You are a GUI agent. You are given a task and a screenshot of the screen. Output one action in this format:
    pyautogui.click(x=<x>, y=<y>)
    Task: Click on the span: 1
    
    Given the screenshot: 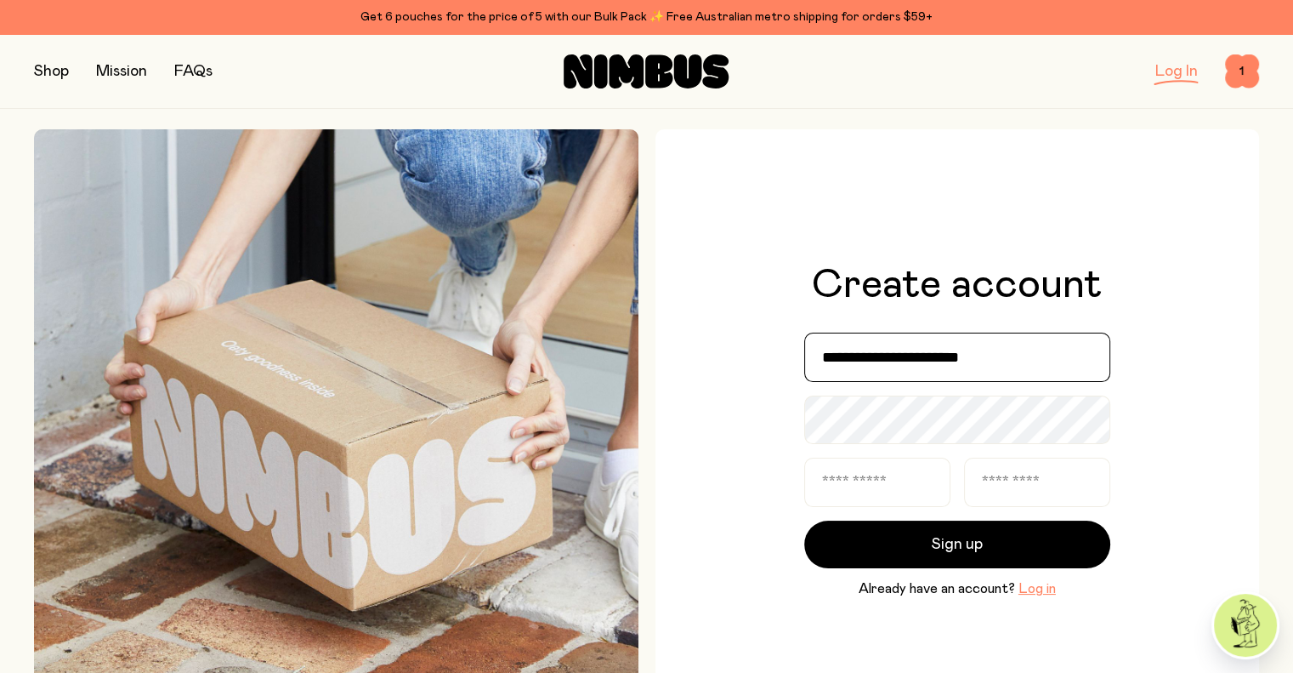 What is the action you would take?
    pyautogui.click(x=1242, y=71)
    